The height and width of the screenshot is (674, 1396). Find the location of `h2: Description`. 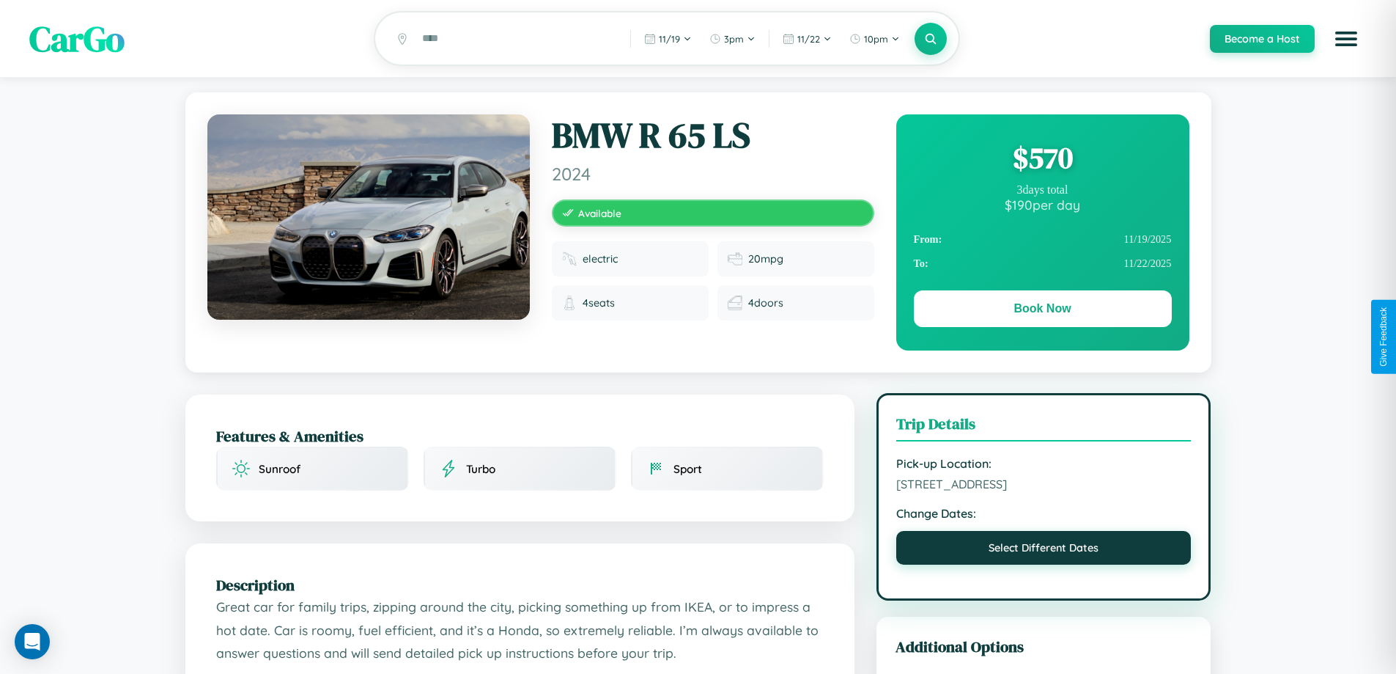

h2: Description is located at coordinates (520, 584).